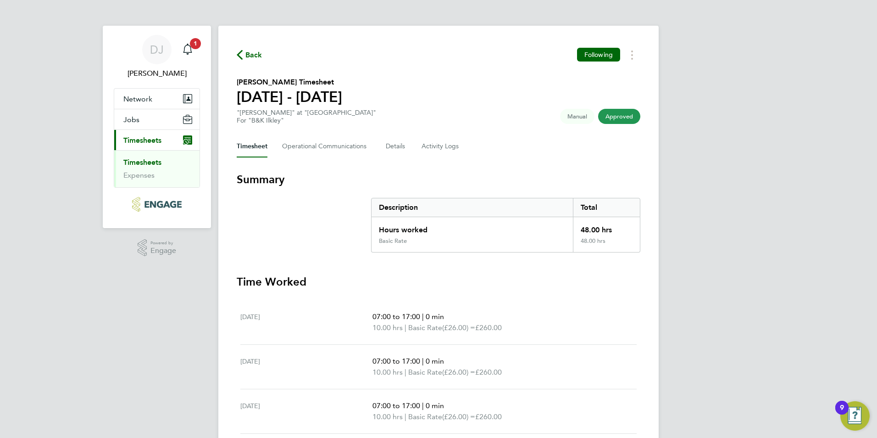 The image size is (877, 438). I want to click on button: Open Resource Center, 9 new notifications, so click(855, 416).